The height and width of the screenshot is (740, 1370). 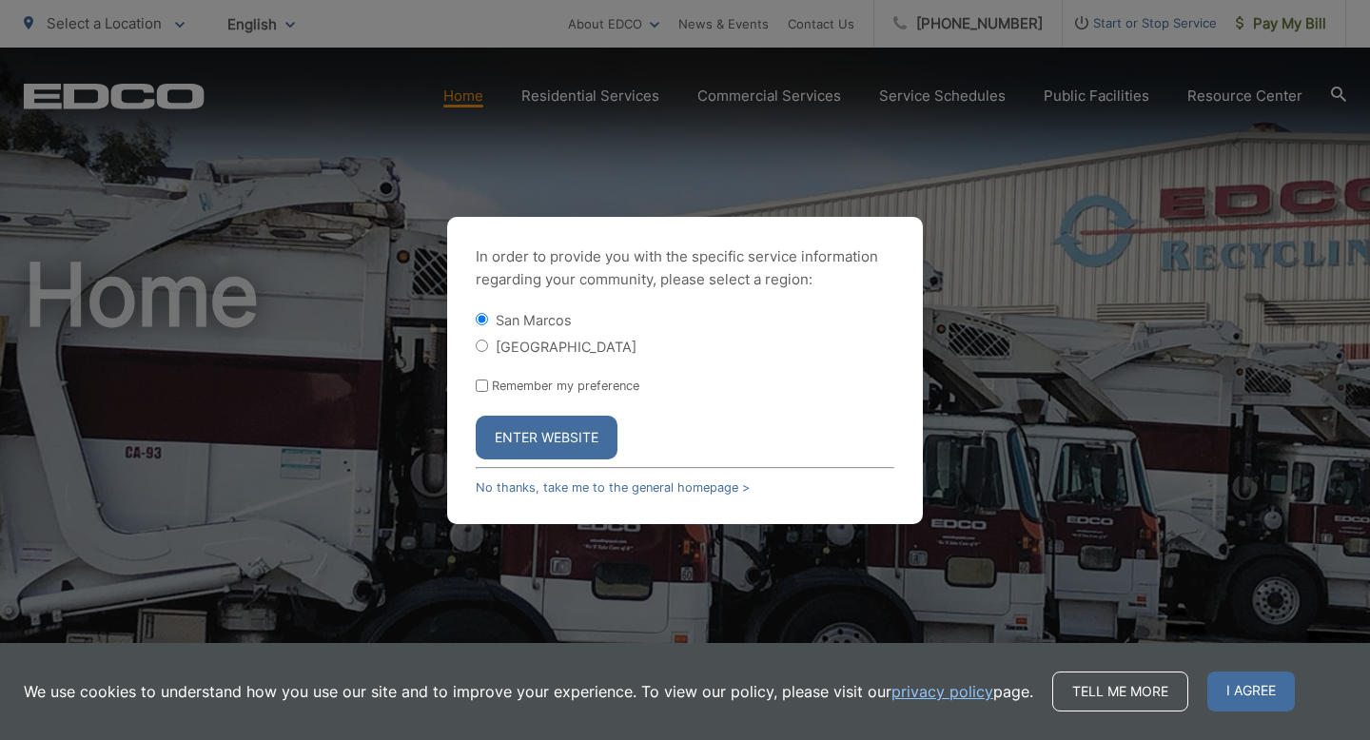 I want to click on button: Enter Website, so click(x=546, y=438).